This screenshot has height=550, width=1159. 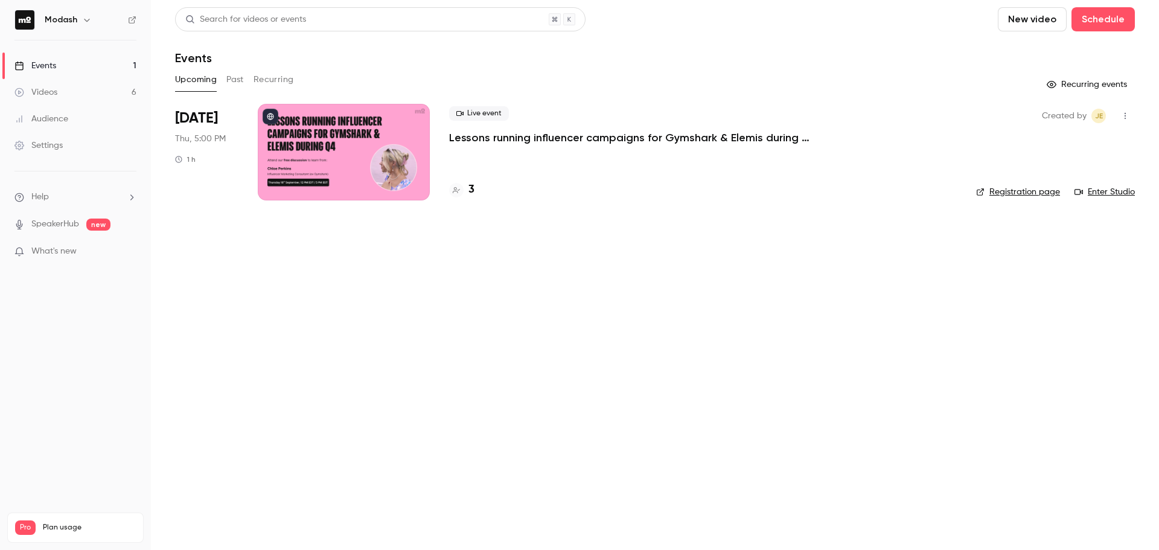 What do you see at coordinates (462, 189) in the screenshot?
I see `a: 3` at bounding box center [462, 189].